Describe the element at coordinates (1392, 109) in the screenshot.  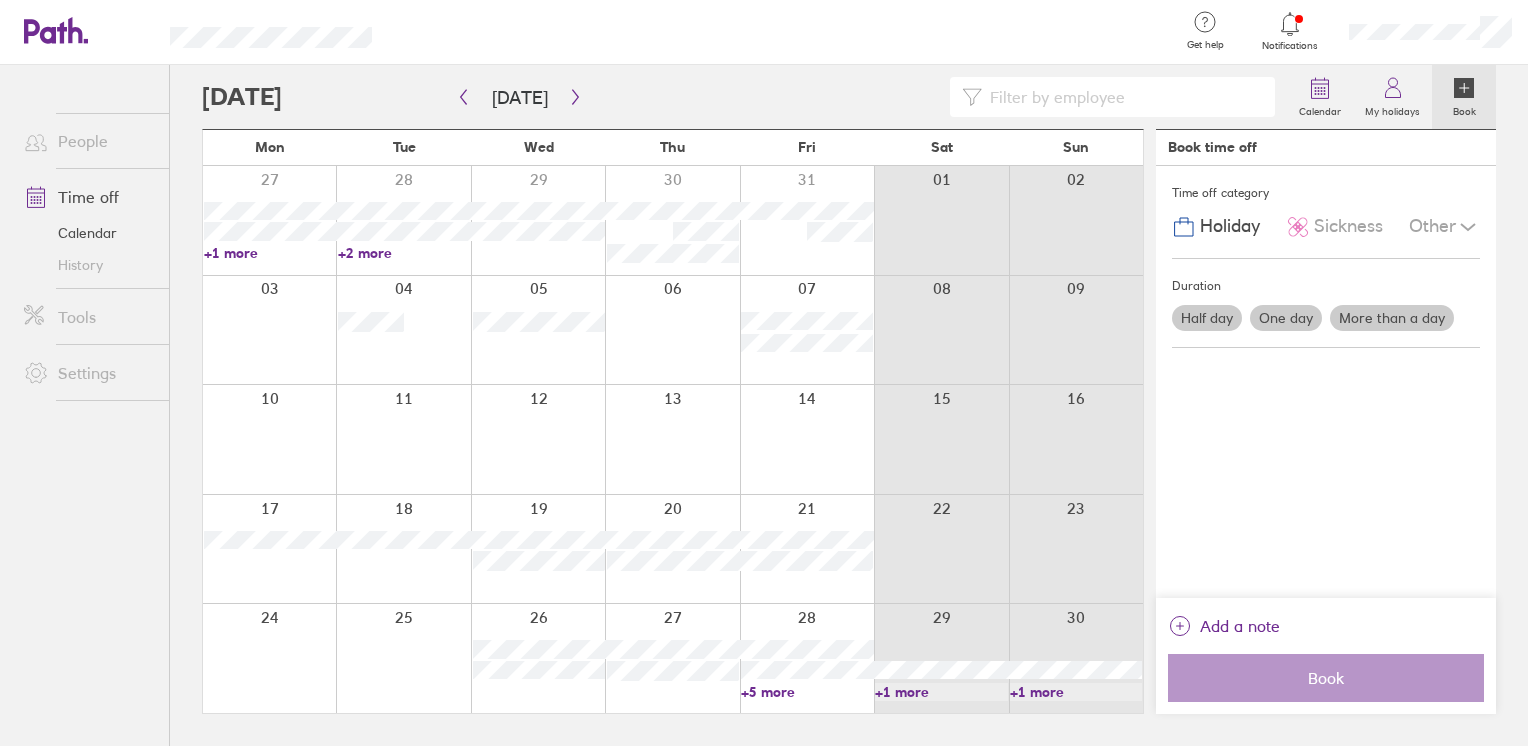
I see `label: My holidays` at that location.